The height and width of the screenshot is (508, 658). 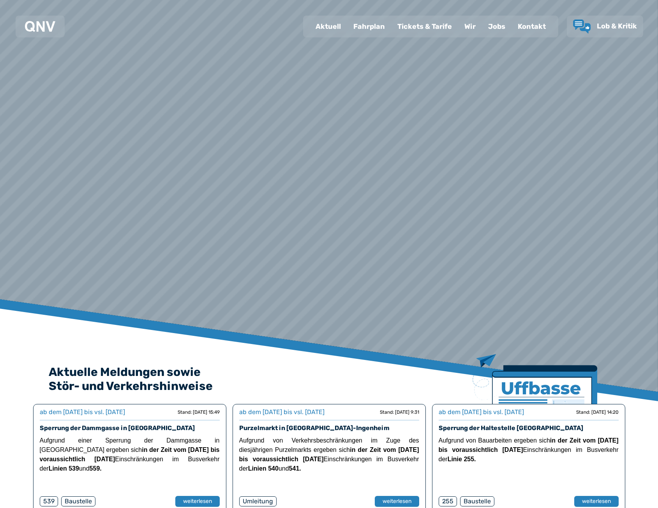 What do you see at coordinates (49, 501) in the screenshot?
I see `div: 539` at bounding box center [49, 501].